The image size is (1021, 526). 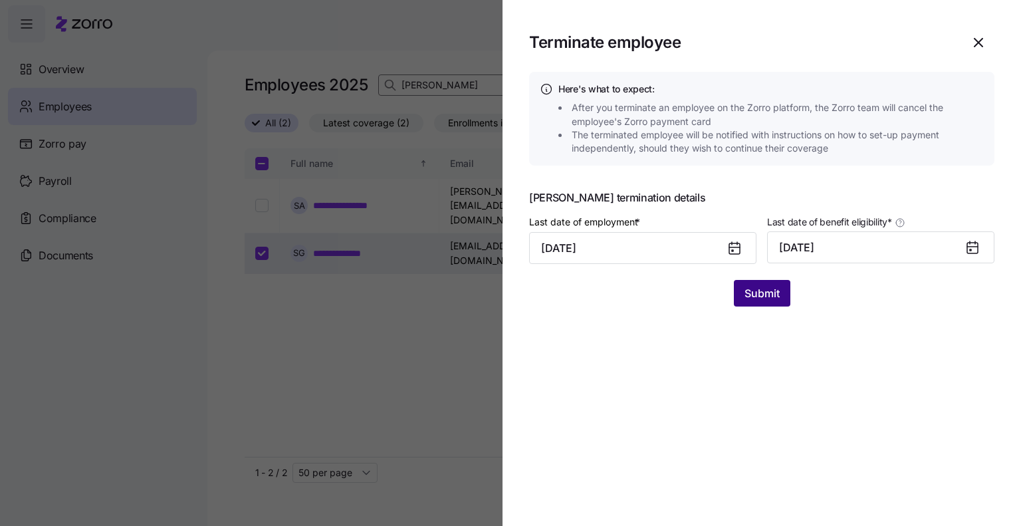 What do you see at coordinates (643, 248) in the screenshot?
I see `input: MM/DD/YYYY` at bounding box center [643, 248].